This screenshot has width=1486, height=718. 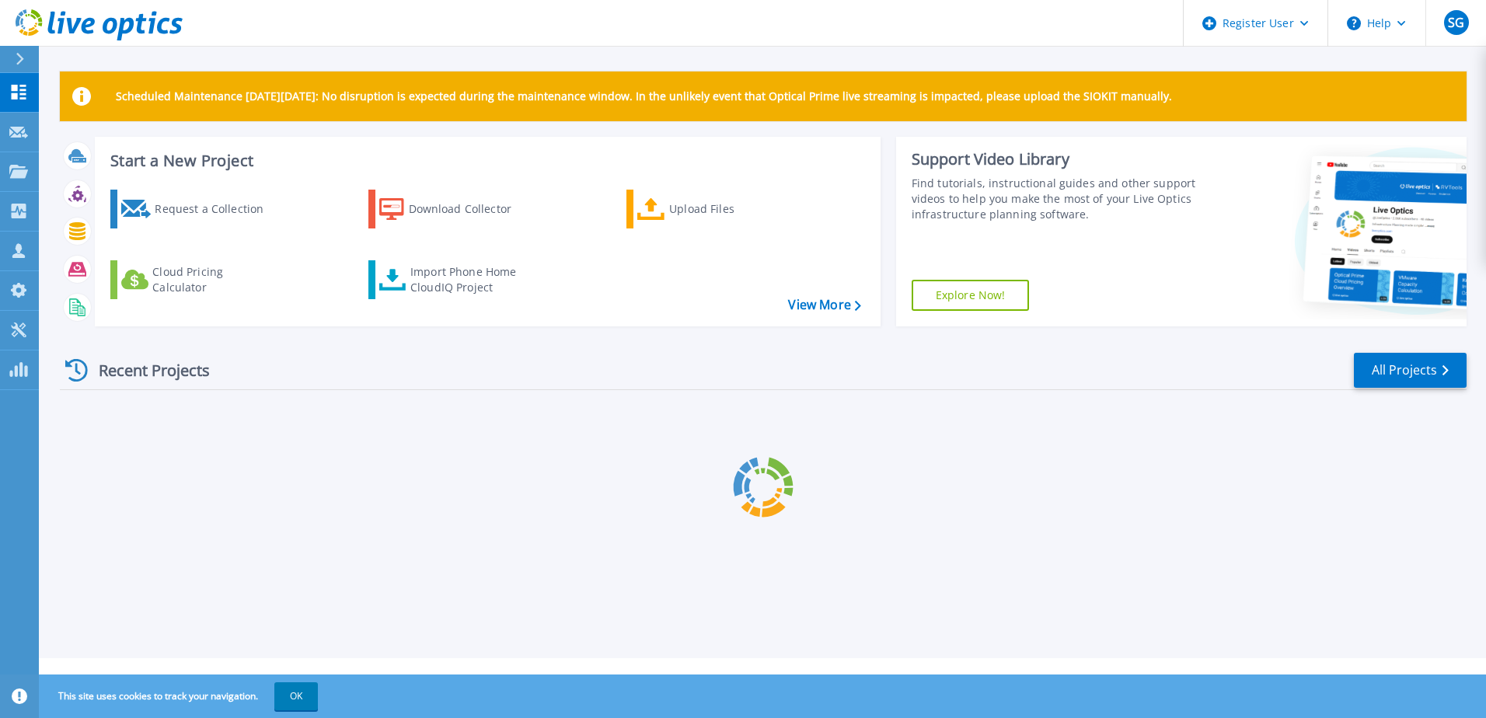 I want to click on a: Download Collector, so click(x=455, y=209).